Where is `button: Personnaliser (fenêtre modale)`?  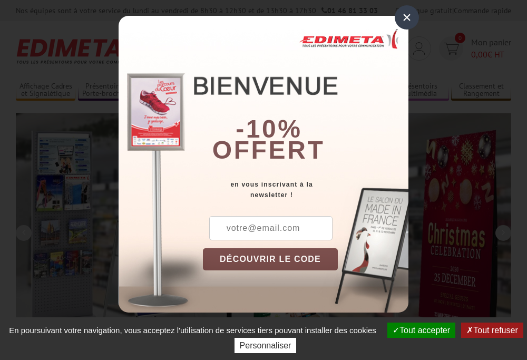 button: Personnaliser (fenêtre modale) is located at coordinates (266, 345).